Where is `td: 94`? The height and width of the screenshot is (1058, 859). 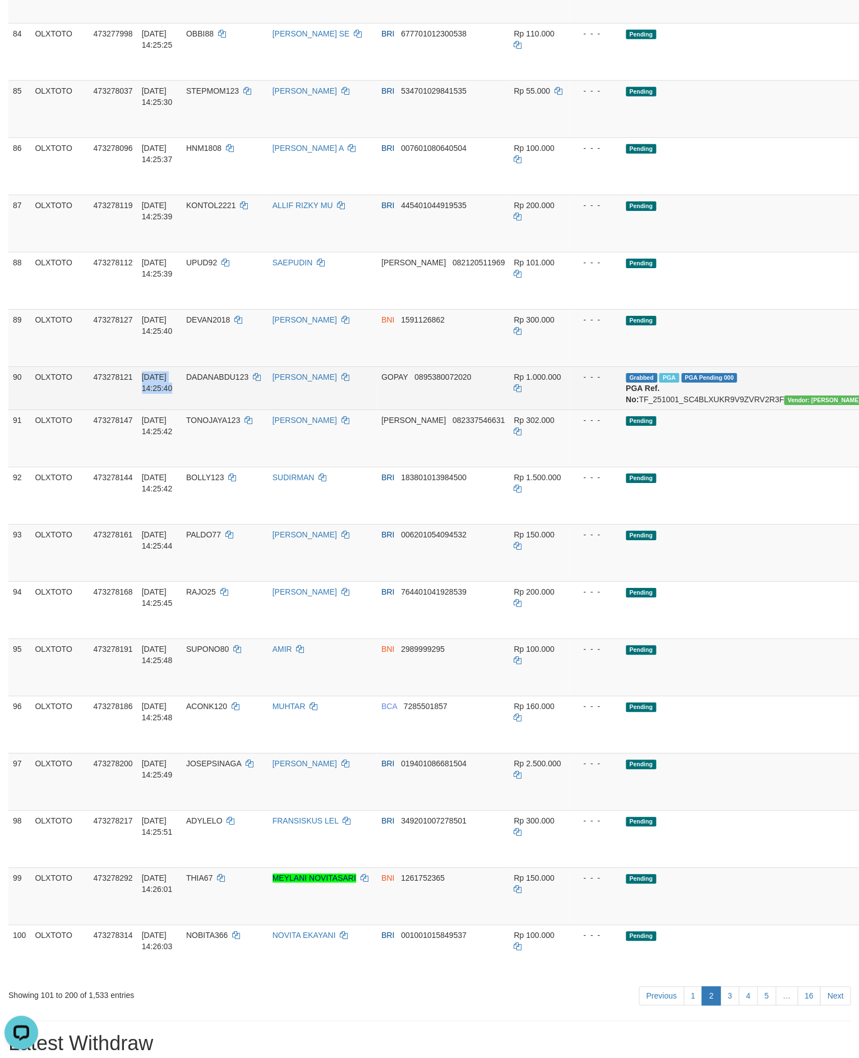
td: 94 is located at coordinates (19, 610).